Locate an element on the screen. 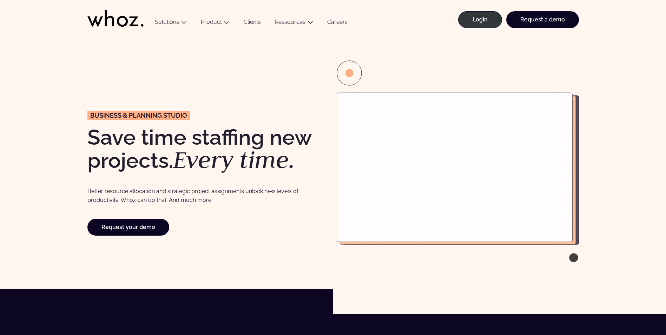 The height and width of the screenshot is (335, 666). h1: ave time staffing new projects. is located at coordinates (209, 149).